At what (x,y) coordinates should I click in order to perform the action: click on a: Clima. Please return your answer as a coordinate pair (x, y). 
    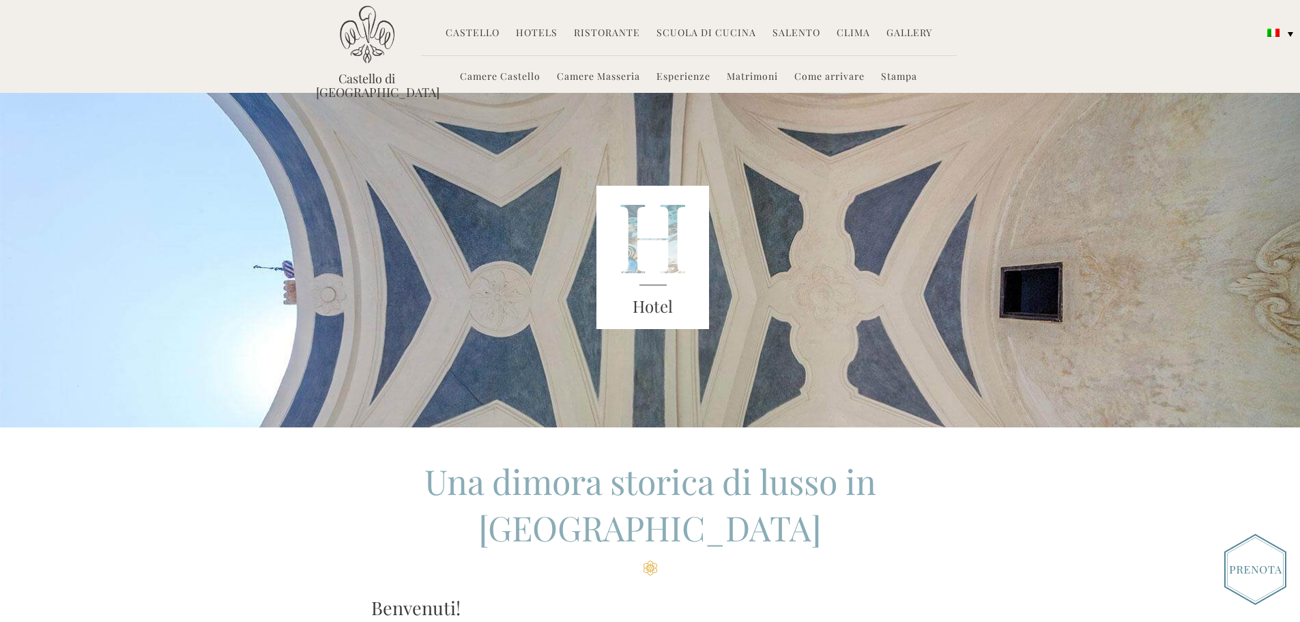
    Looking at the image, I should click on (853, 33).